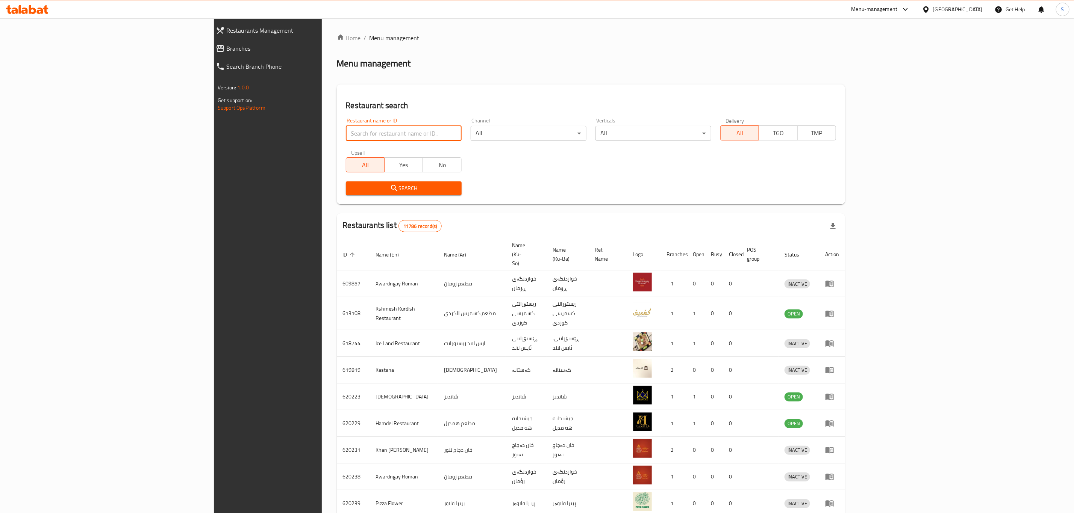 Image resolution: width=1074 pixels, height=513 pixels. I want to click on span: Name (En), so click(392, 255).